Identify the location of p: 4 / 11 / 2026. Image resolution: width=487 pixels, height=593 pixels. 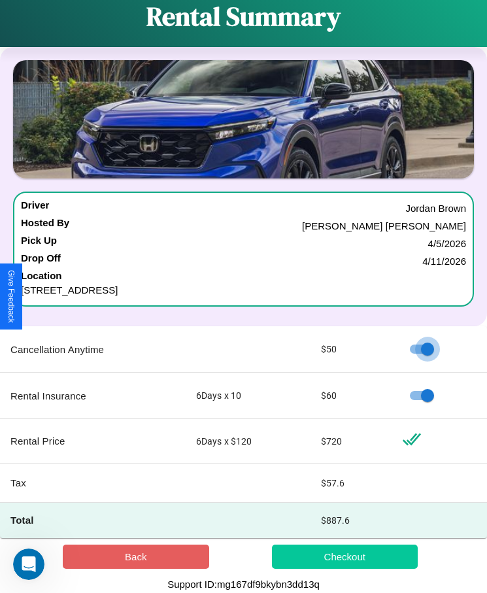
(444, 261).